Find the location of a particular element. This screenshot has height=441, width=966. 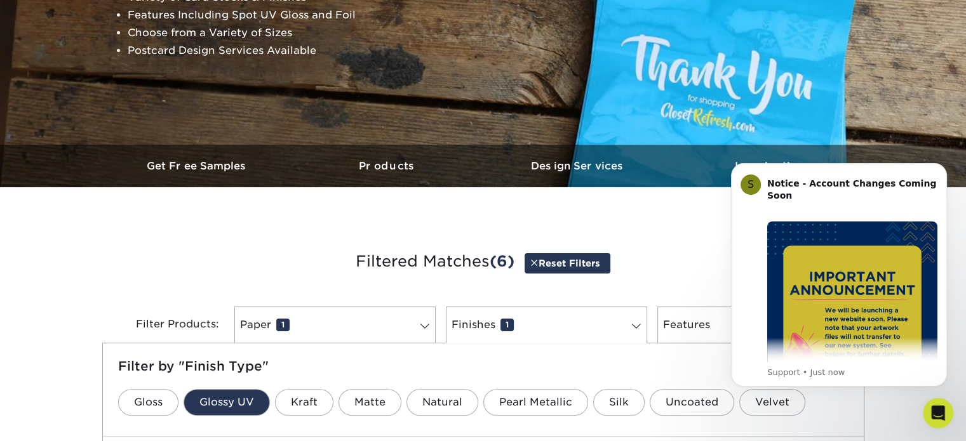

h5: Filter by "Finish Type" is located at coordinates (483, 366).